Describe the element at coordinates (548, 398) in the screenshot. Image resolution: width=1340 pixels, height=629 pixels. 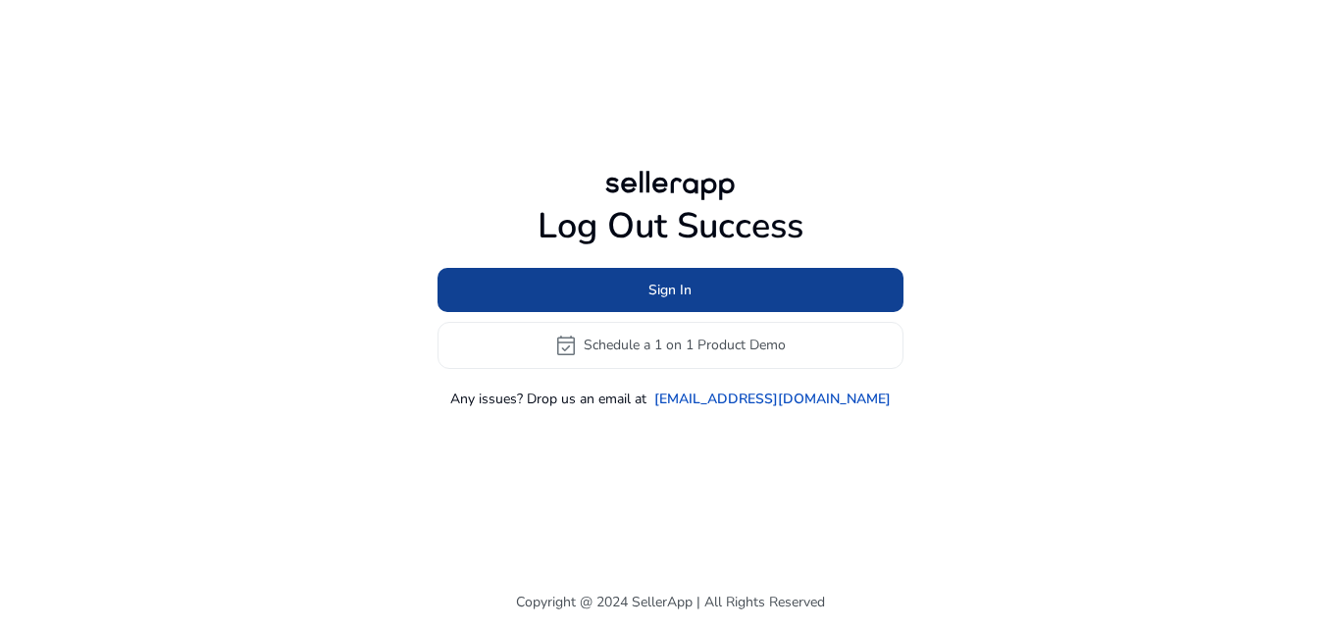
I see `p: Any issues? Drop us an email at` at that location.